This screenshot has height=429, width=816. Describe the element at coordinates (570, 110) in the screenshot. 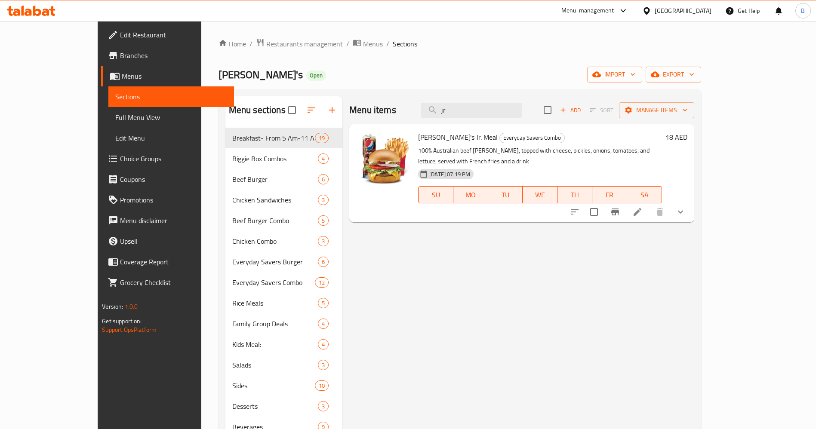

I see `span: Add item` at that location.